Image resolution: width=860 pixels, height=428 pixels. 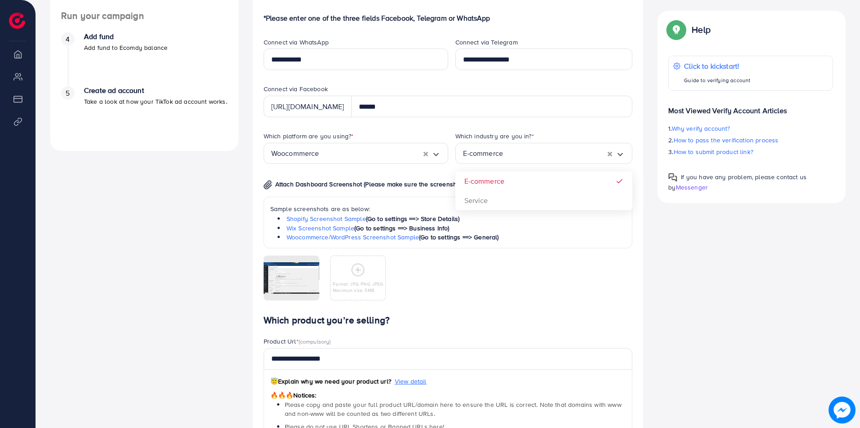 I want to click on label: Connect via WhatsApp, so click(x=296, y=42).